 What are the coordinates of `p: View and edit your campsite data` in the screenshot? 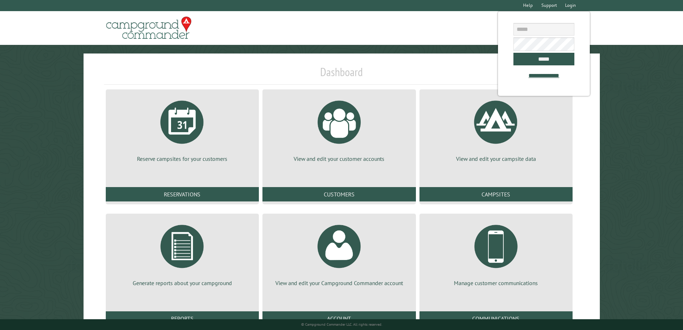 It's located at (496, 158).